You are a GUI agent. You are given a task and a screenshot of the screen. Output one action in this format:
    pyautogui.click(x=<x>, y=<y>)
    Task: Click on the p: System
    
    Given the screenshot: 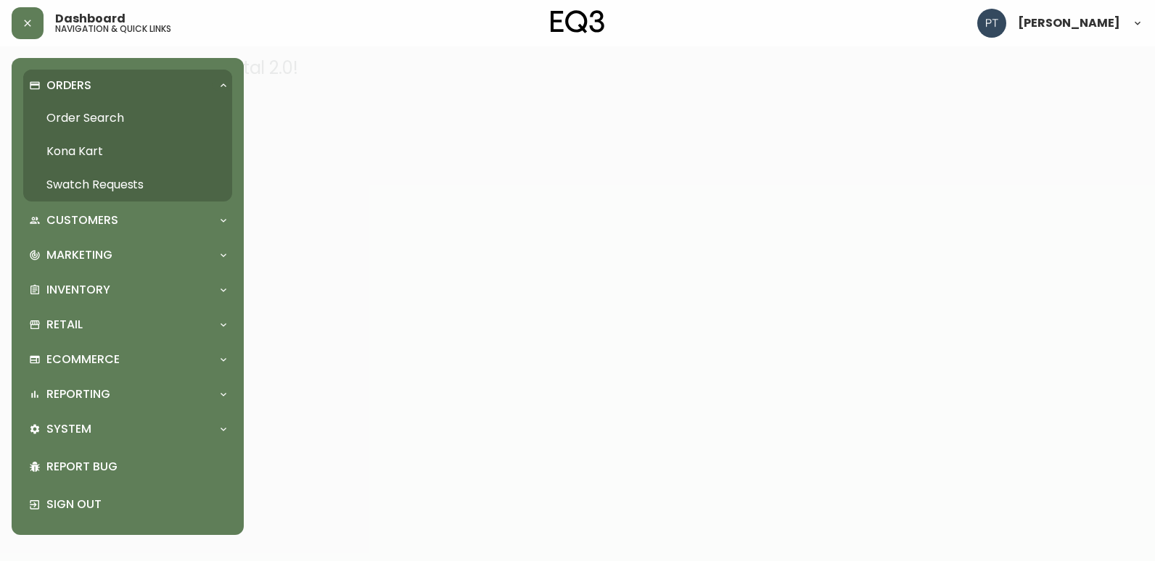 What is the action you would take?
    pyautogui.click(x=69, y=429)
    